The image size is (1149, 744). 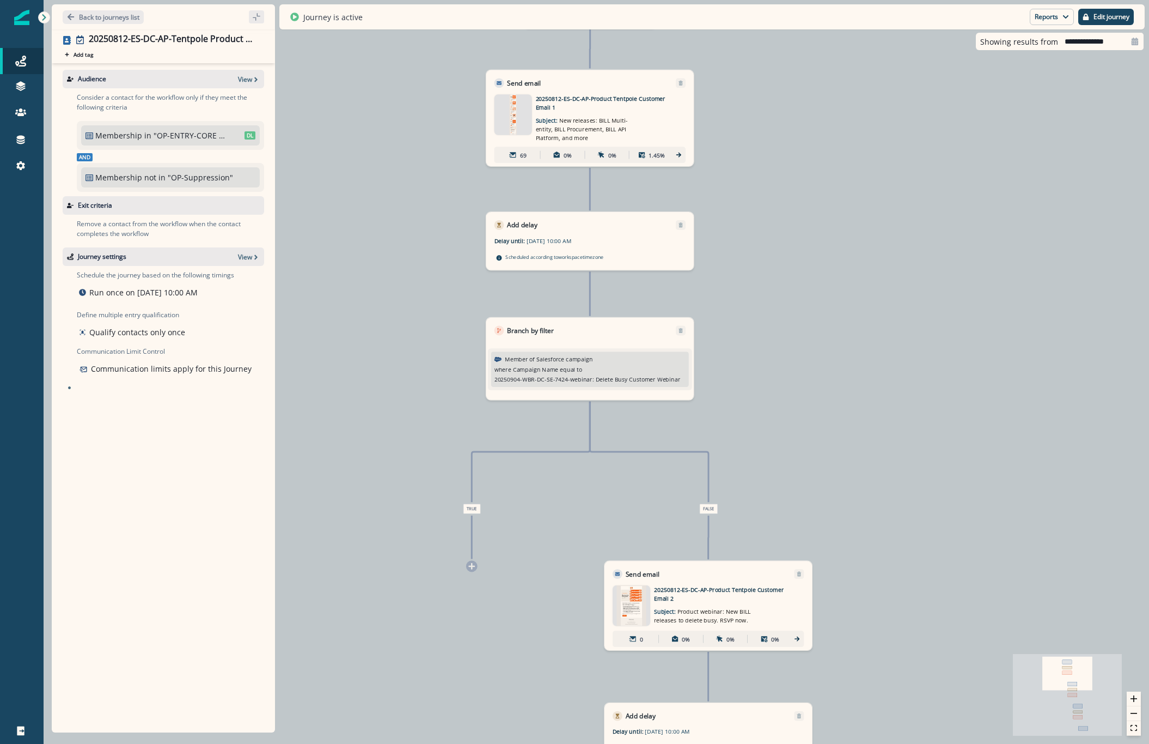 I want to click on button: Edit journey, so click(x=1106, y=17).